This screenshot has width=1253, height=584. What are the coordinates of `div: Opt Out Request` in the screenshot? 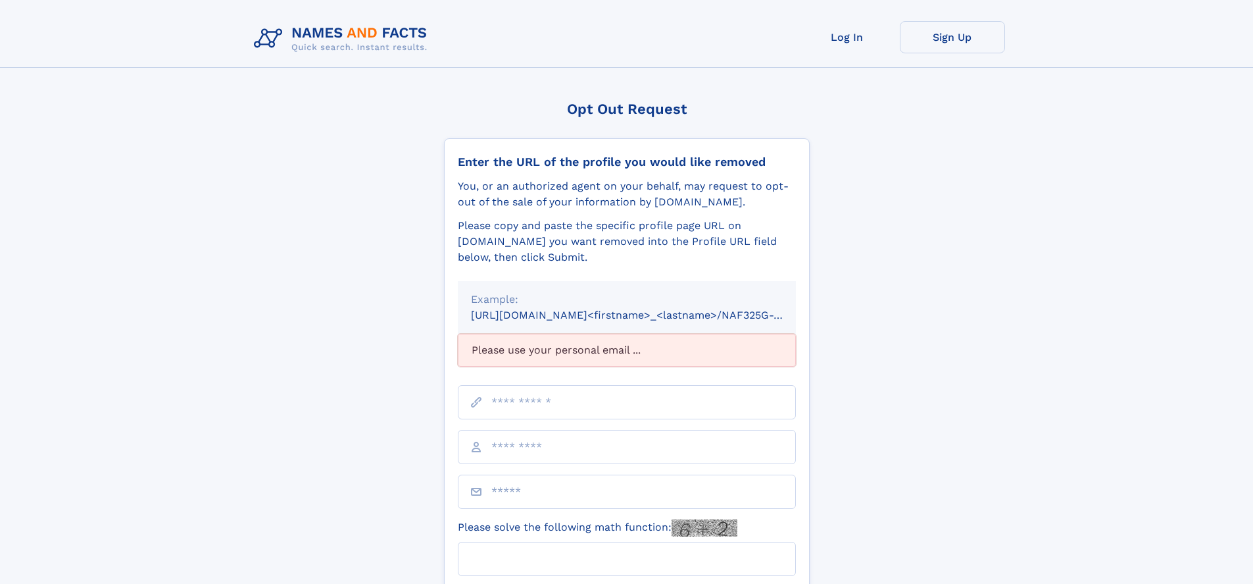 It's located at (627, 109).